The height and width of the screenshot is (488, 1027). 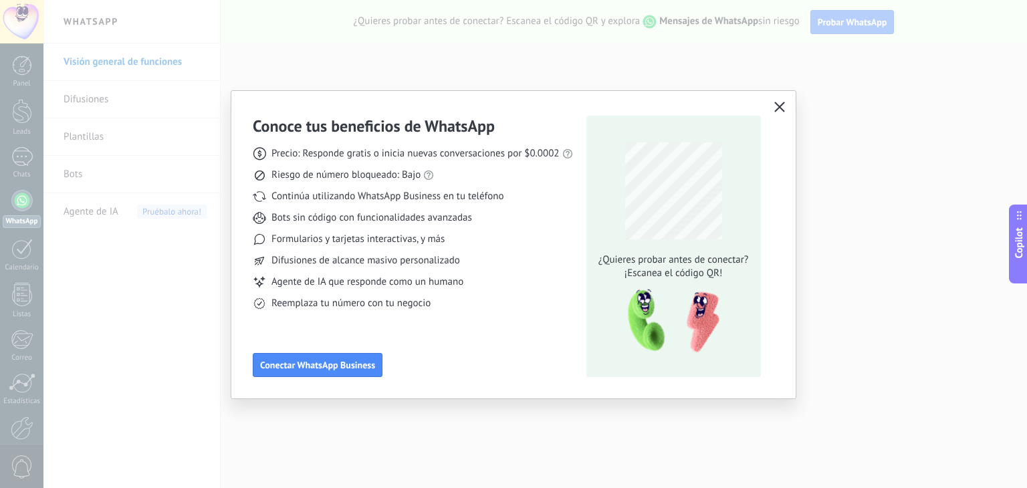 What do you see at coordinates (1019, 243) in the screenshot?
I see `span: Copilot` at bounding box center [1019, 243].